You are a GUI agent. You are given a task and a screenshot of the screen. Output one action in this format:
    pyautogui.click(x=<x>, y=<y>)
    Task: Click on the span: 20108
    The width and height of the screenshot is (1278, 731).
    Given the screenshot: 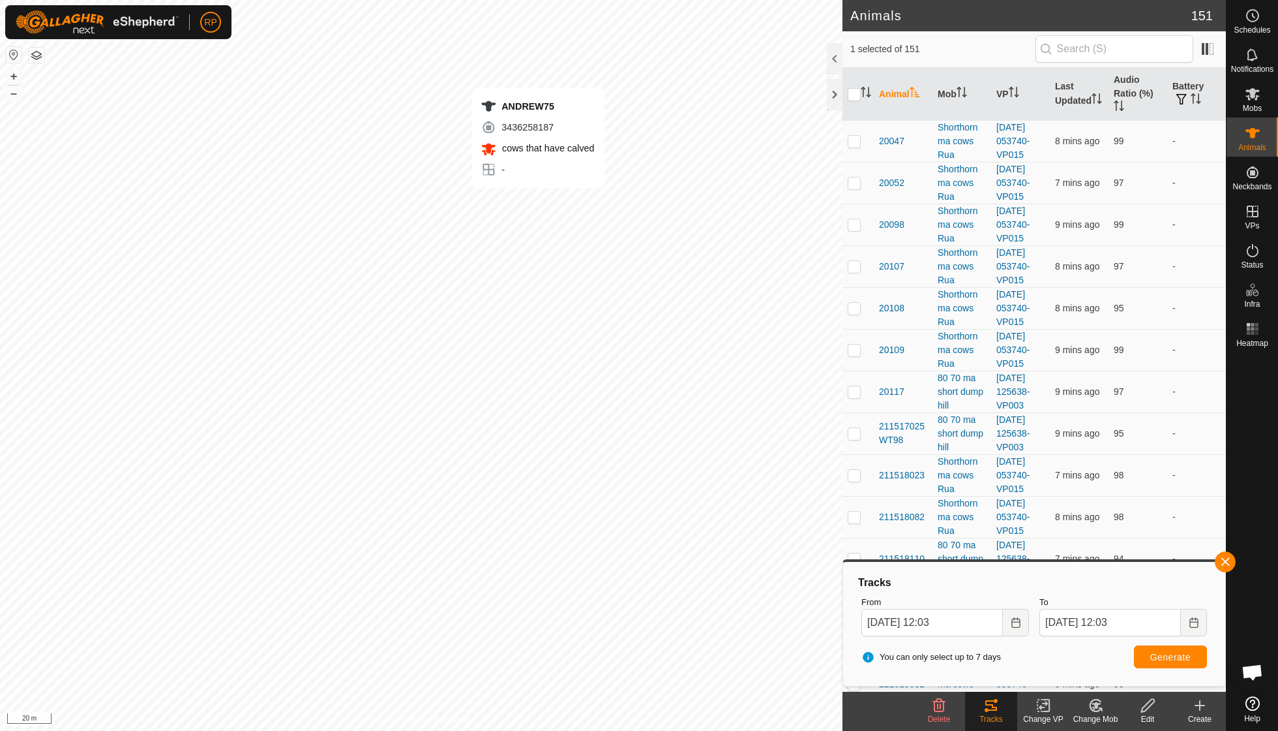 What is the action you would take?
    pyautogui.click(x=892, y=308)
    